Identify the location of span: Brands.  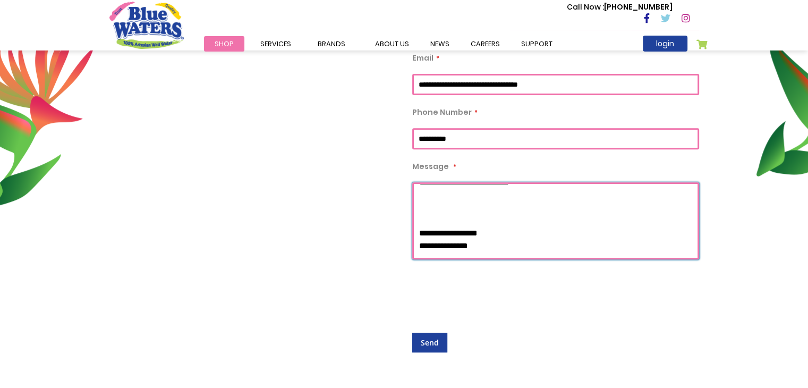
(332, 44).